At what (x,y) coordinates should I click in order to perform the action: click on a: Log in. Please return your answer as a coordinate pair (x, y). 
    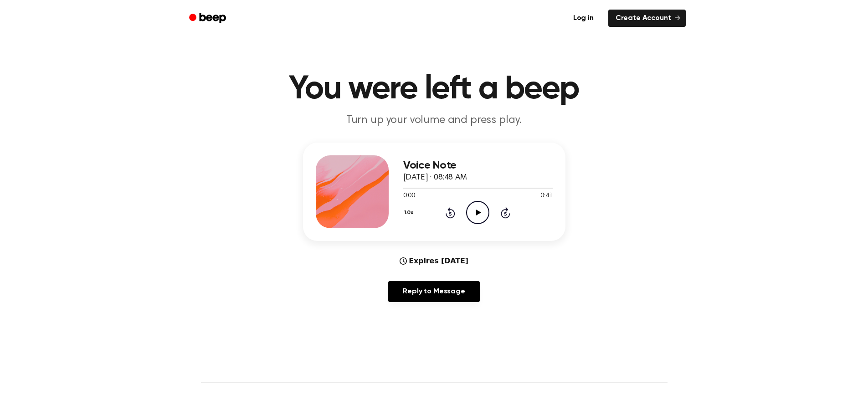
    Looking at the image, I should click on (583, 18).